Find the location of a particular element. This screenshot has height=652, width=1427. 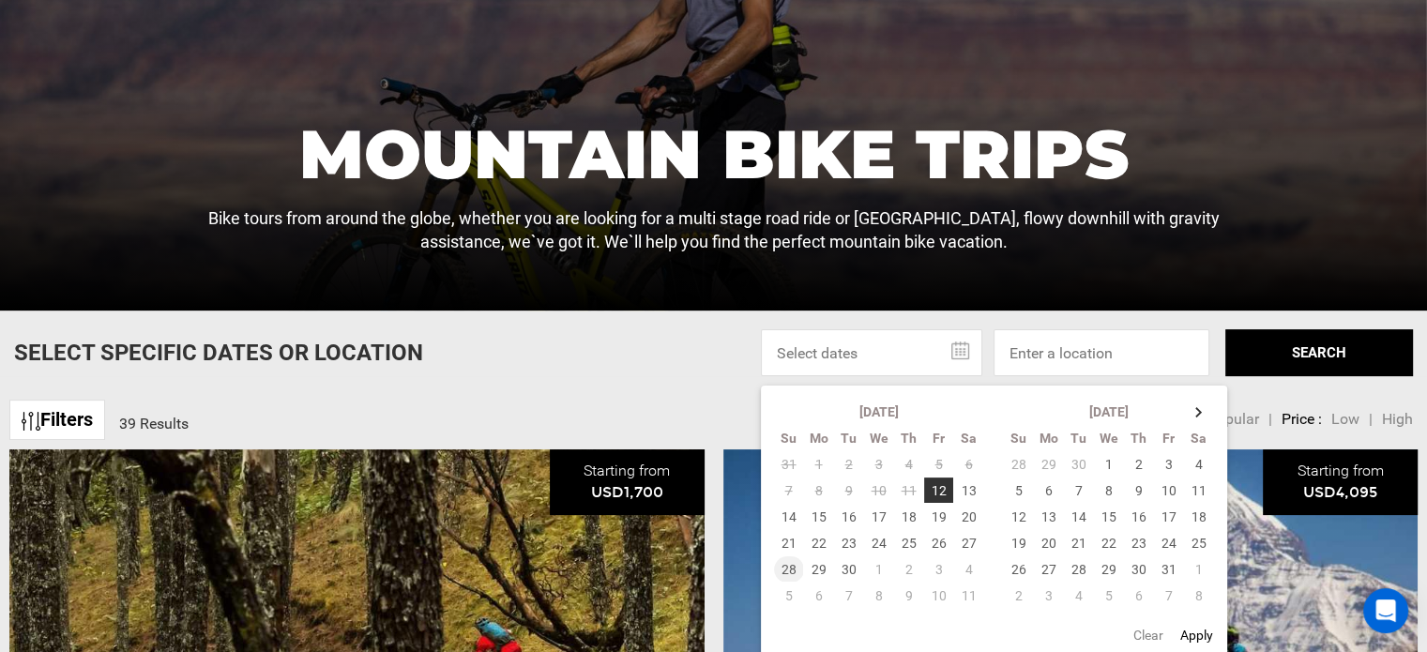

input: Enter a location is located at coordinates (1102, 353).